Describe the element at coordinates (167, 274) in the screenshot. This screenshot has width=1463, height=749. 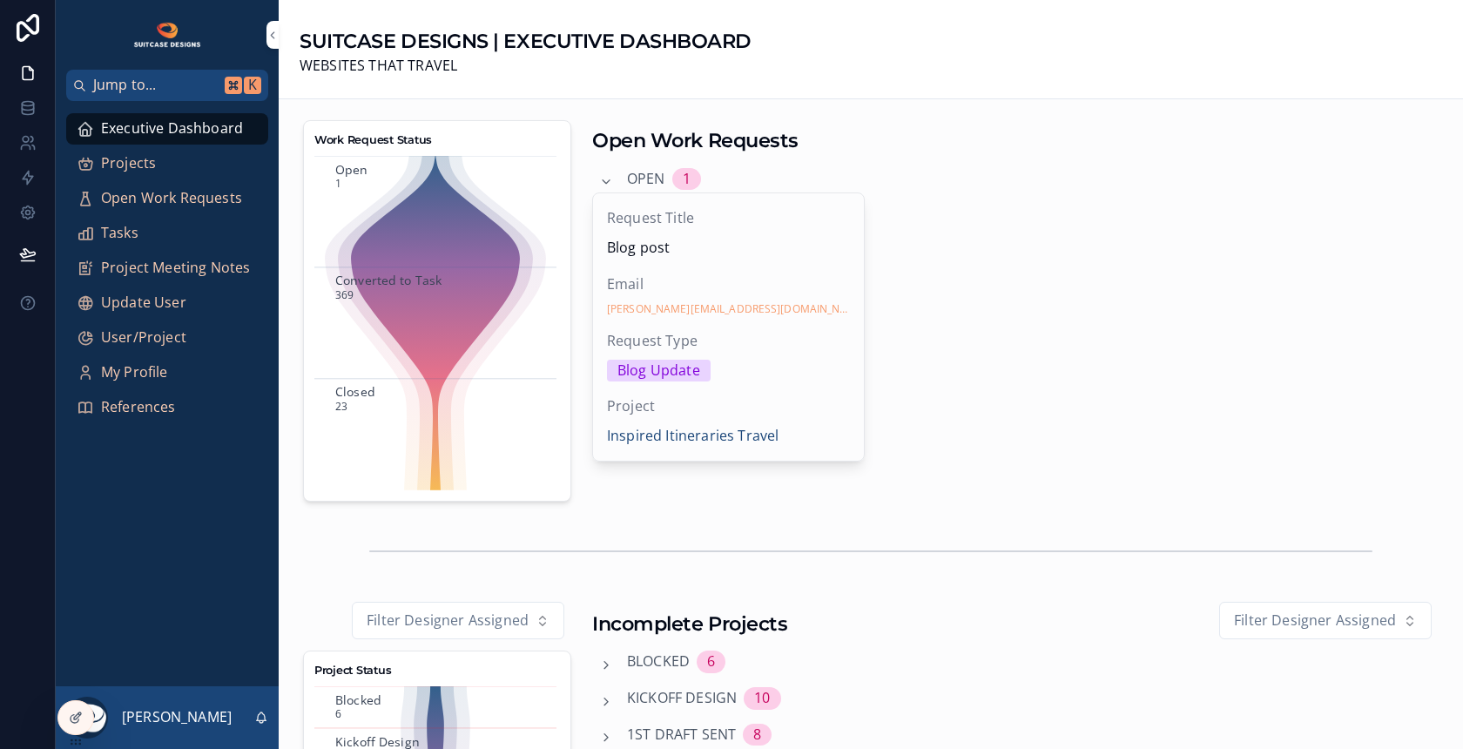
I see `div: scrollable content` at that location.